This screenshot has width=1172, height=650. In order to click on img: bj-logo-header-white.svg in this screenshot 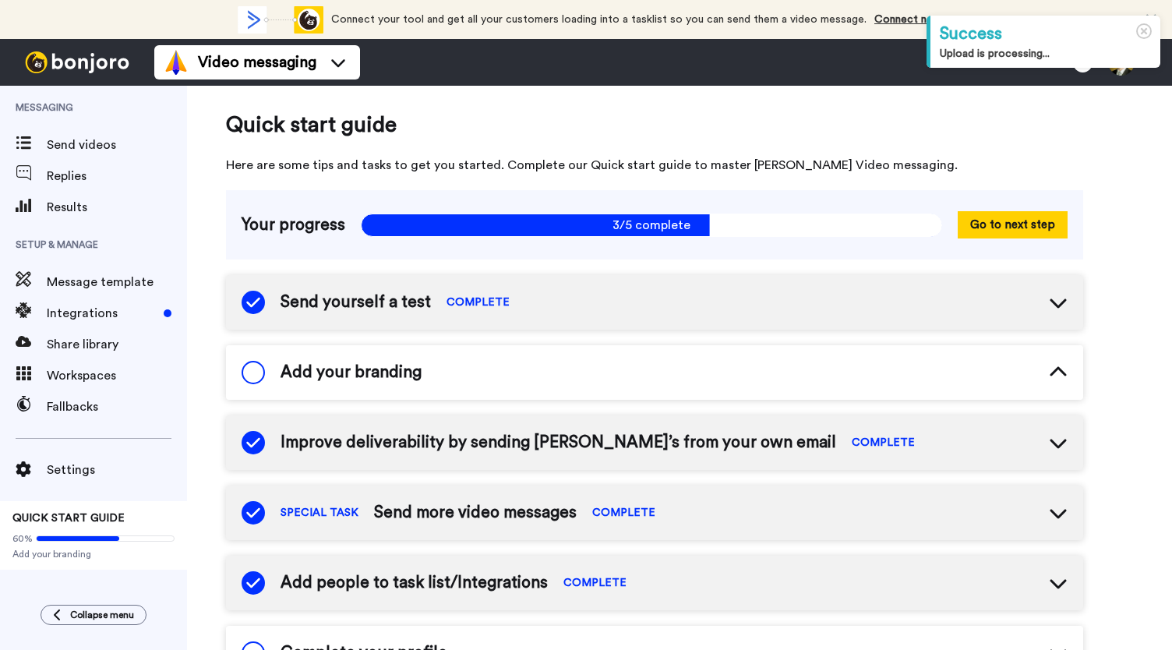, I will do `click(77, 62)`.